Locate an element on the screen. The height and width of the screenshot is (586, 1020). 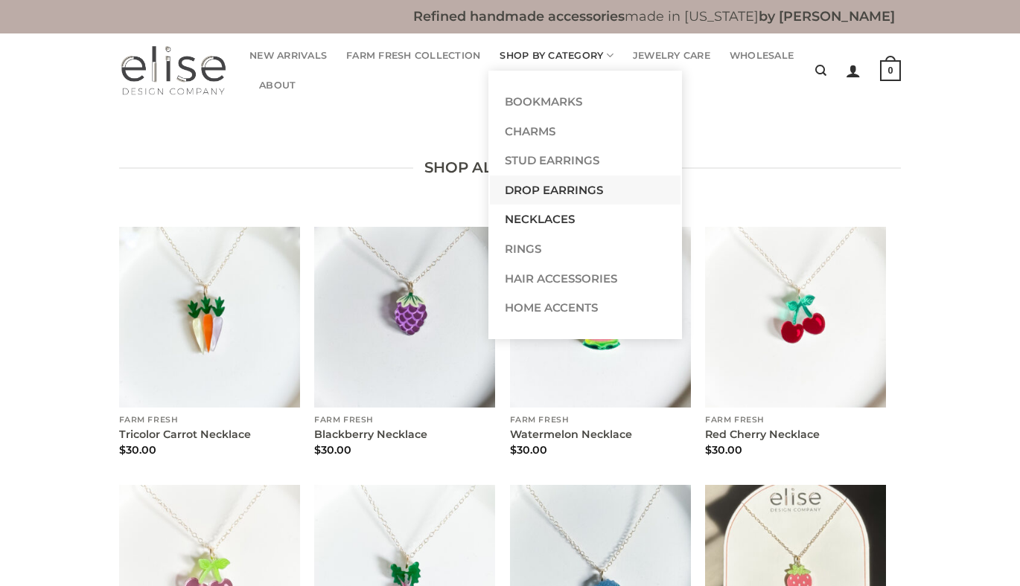
a: New Arrivals is located at coordinates (288, 56).